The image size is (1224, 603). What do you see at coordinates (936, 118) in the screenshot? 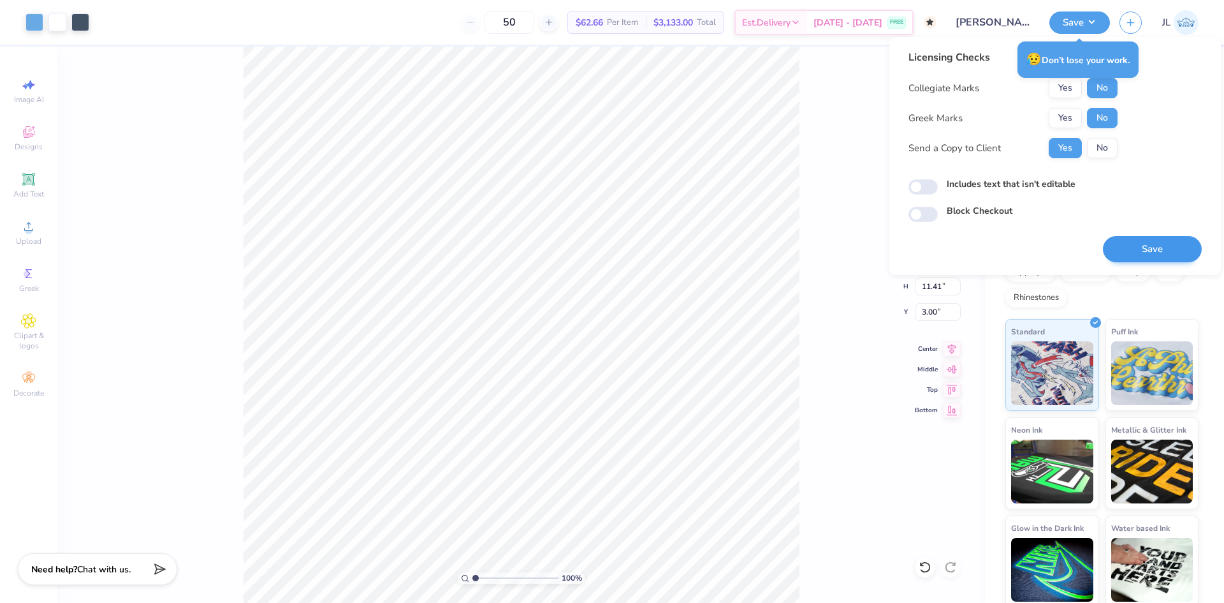
I see `div: Greek Marks` at bounding box center [936, 118].